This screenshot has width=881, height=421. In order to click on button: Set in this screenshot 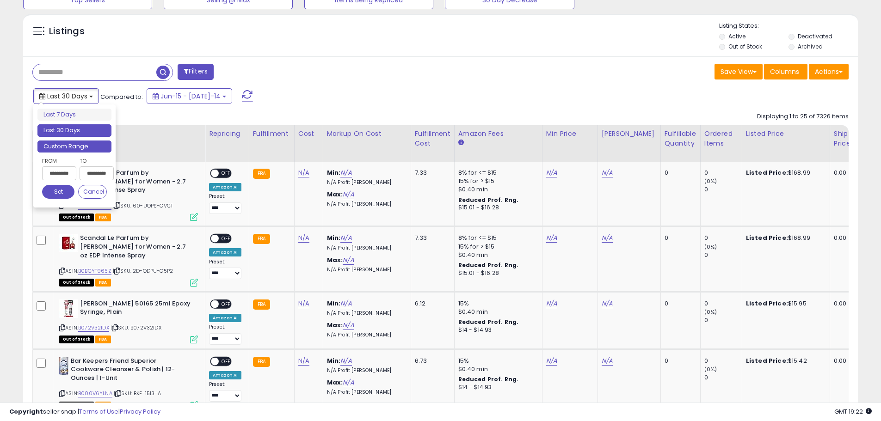, I will do `click(58, 192)`.